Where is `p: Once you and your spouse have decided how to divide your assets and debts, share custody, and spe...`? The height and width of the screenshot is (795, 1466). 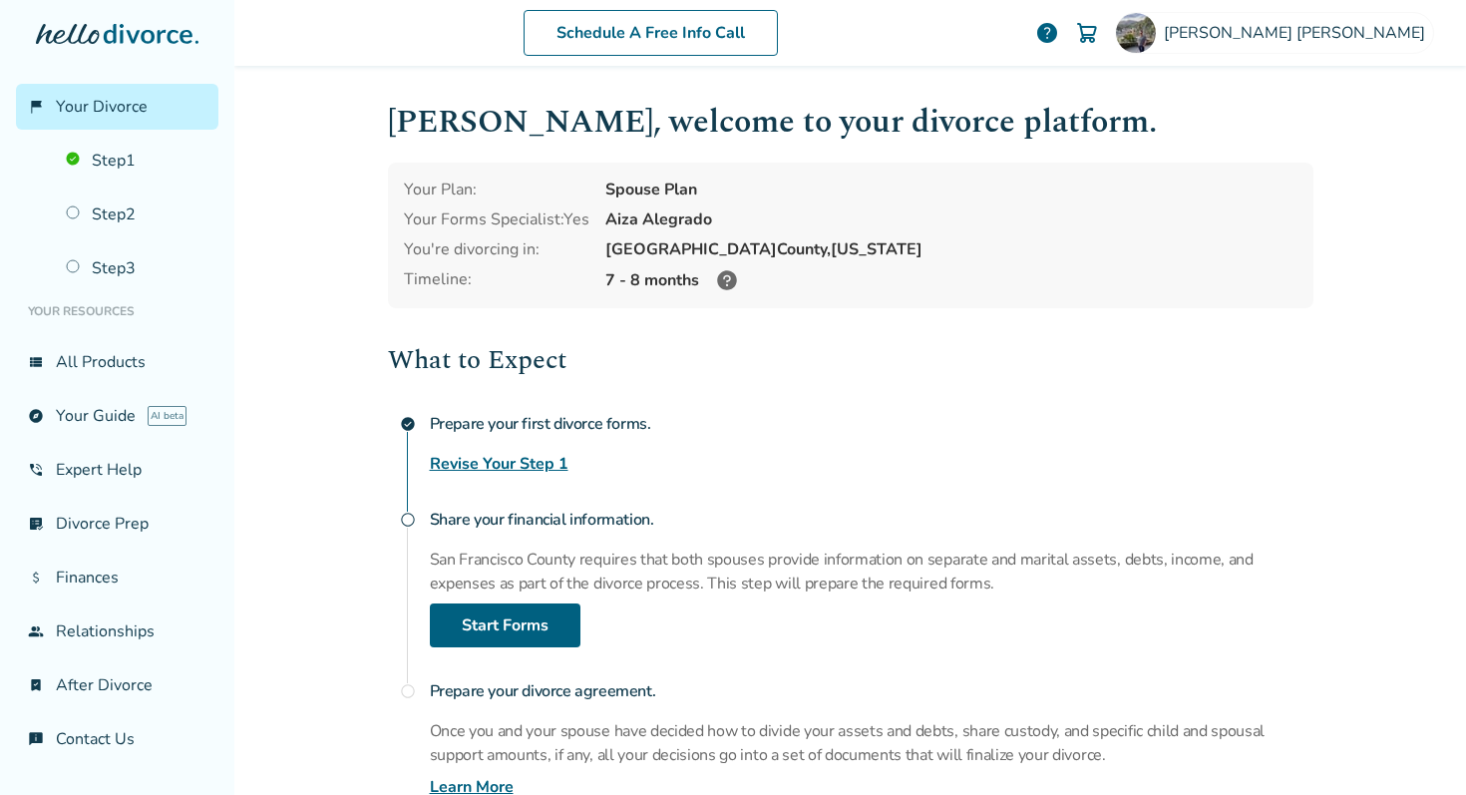
p: Once you and your spouse have decided how to divide your assets and debts, share custody, and spe... is located at coordinates (872, 743).